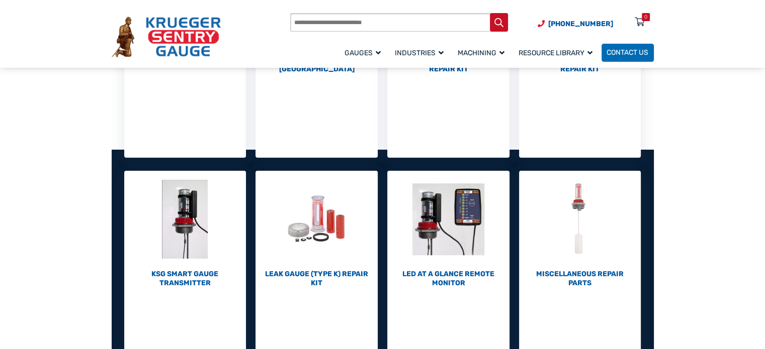 Image resolution: width=765 pixels, height=349 pixels. What do you see at coordinates (645, 17) in the screenshot?
I see `div: 0` at bounding box center [645, 17].